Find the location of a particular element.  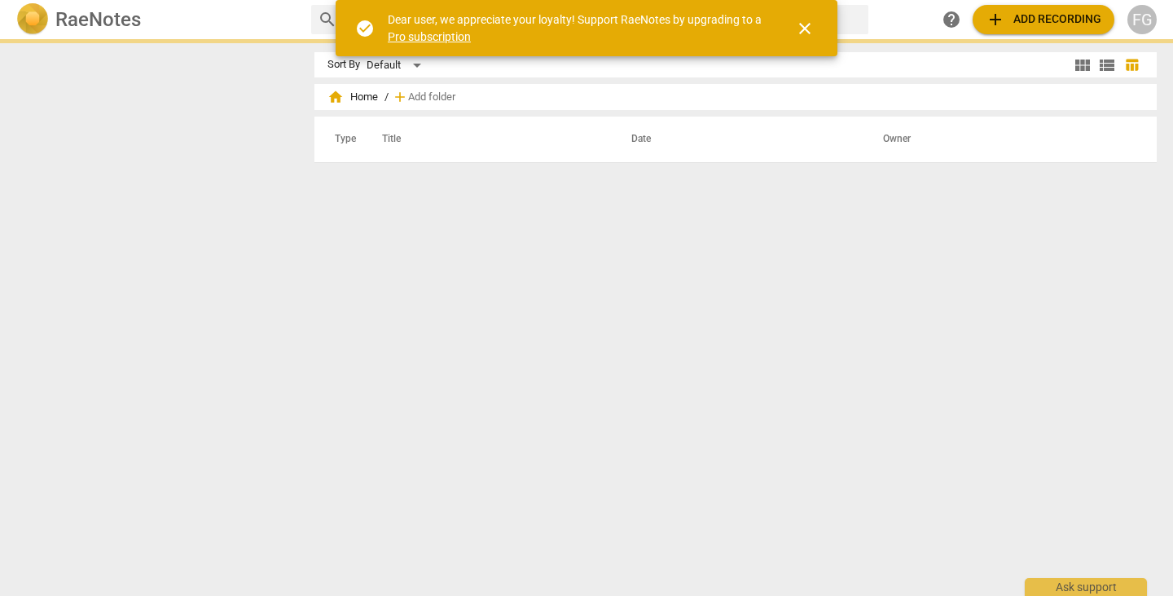

span: search is located at coordinates (328, 20).